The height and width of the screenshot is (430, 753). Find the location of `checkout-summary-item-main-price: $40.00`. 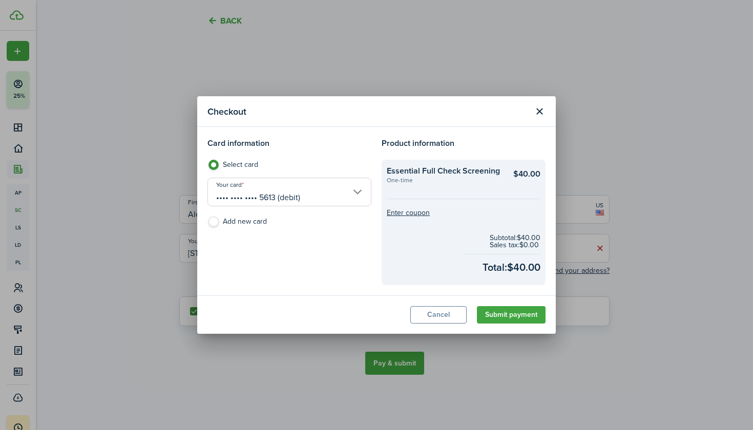

checkout-summary-item-main-price: $40.00 is located at coordinates (527, 174).